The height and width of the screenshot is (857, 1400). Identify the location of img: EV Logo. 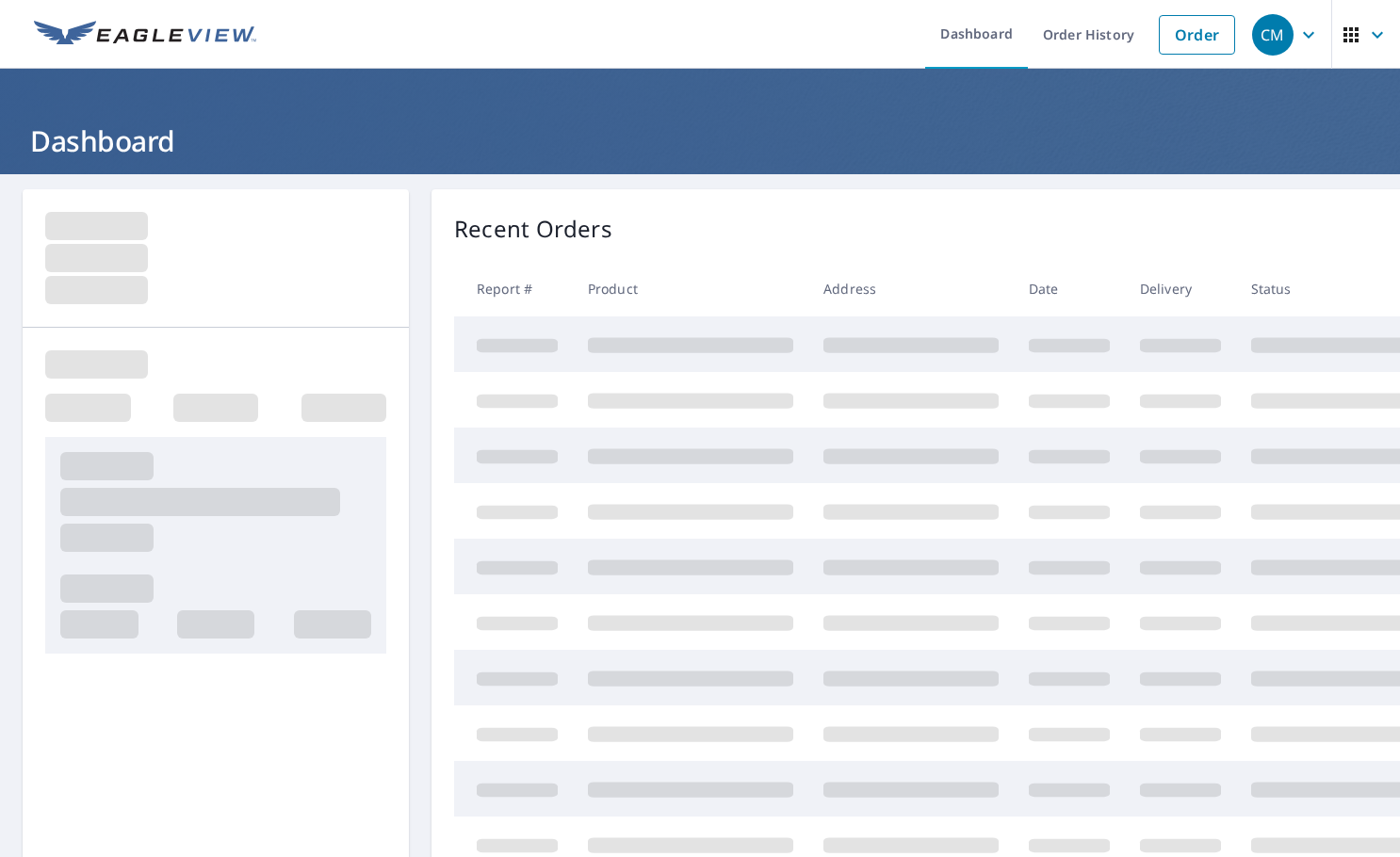
(146, 35).